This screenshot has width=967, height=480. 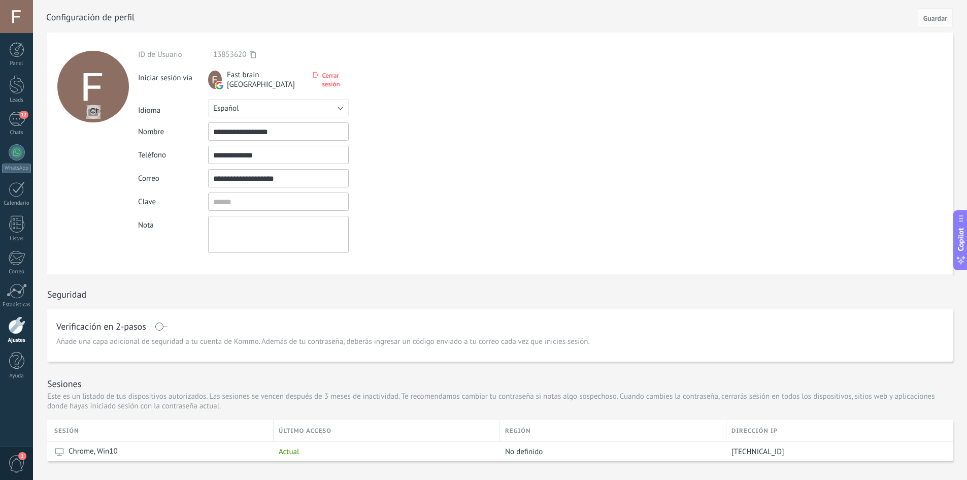 What do you see at coordinates (17, 239) in the screenshot?
I see `div: Listas` at bounding box center [17, 239].